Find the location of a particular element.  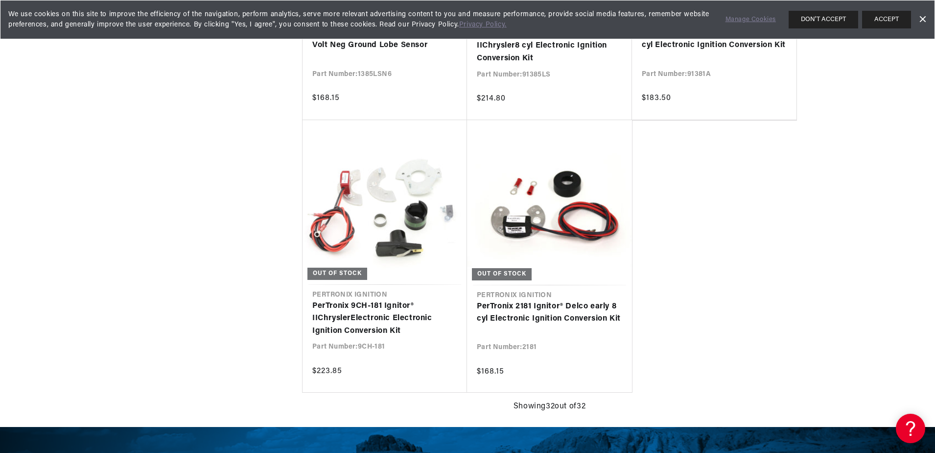

a: PerTronix 2181 Ignitor® Delco early 8 cyl Electronic Ignition Conversion Kit is located at coordinates (550, 312).